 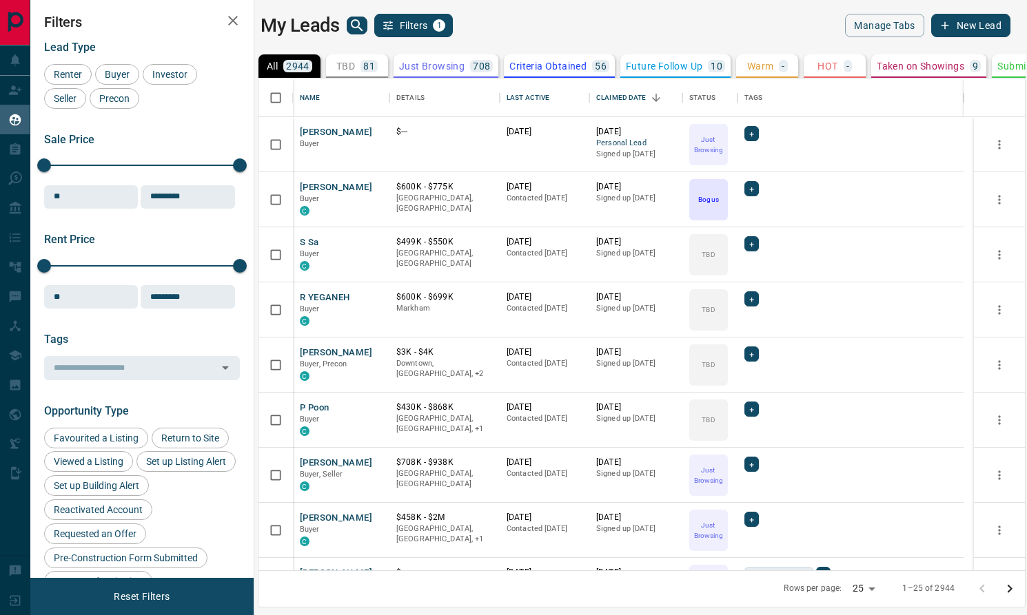 I want to click on p: Warm, so click(x=760, y=66).